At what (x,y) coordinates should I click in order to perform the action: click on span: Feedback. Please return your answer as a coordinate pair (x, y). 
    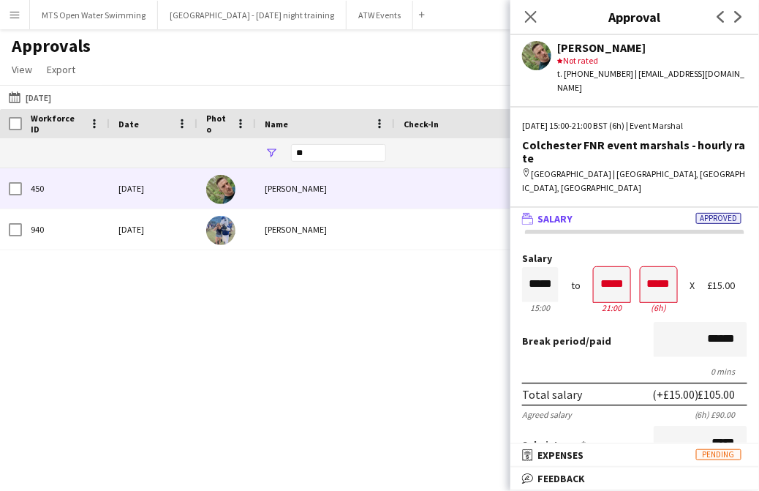
    Looking at the image, I should click on (561, 478).